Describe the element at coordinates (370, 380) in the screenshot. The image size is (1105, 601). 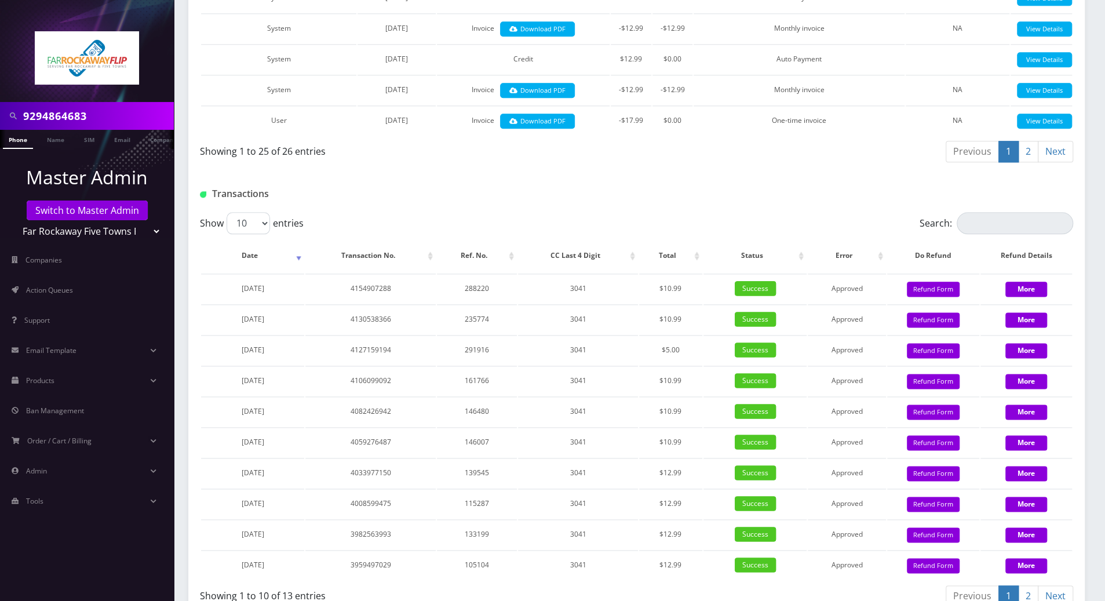
I see `td: 4106099092` at that location.